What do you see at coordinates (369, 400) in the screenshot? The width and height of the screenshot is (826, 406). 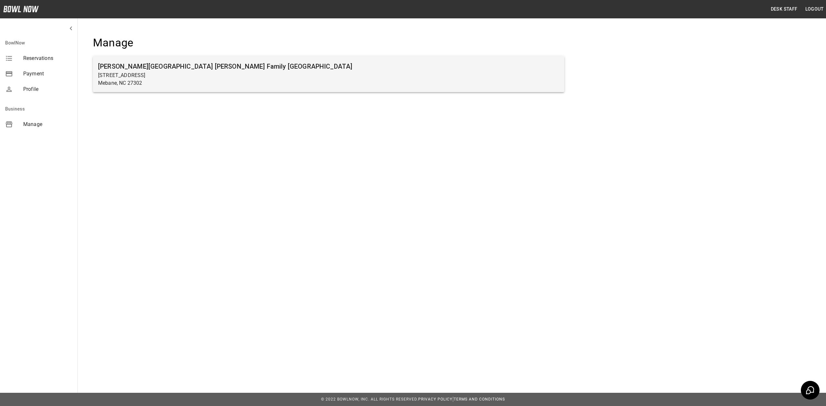 I see `span: © 2022 BowlNow, Inc. All Rights Reserved.` at bounding box center [369, 400].